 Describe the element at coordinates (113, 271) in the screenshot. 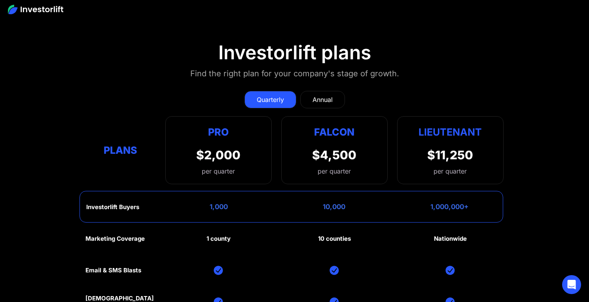

I see `div: Email & SMS Blasts` at that location.